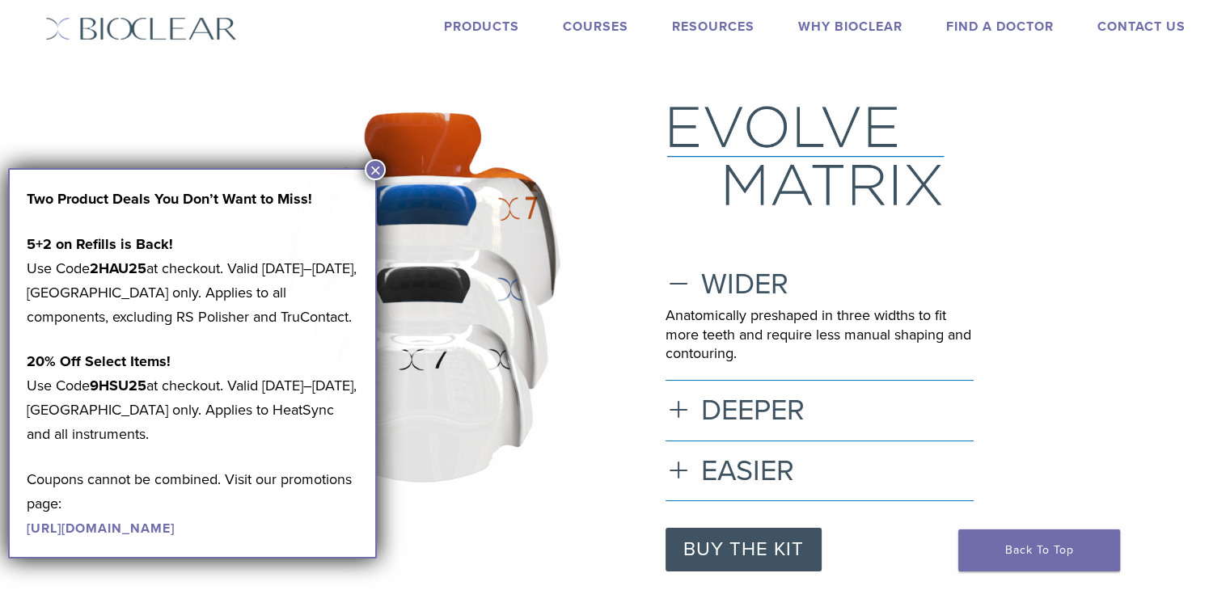 The image size is (1230, 590). What do you see at coordinates (713, 27) in the screenshot?
I see `a: Resources` at bounding box center [713, 27].